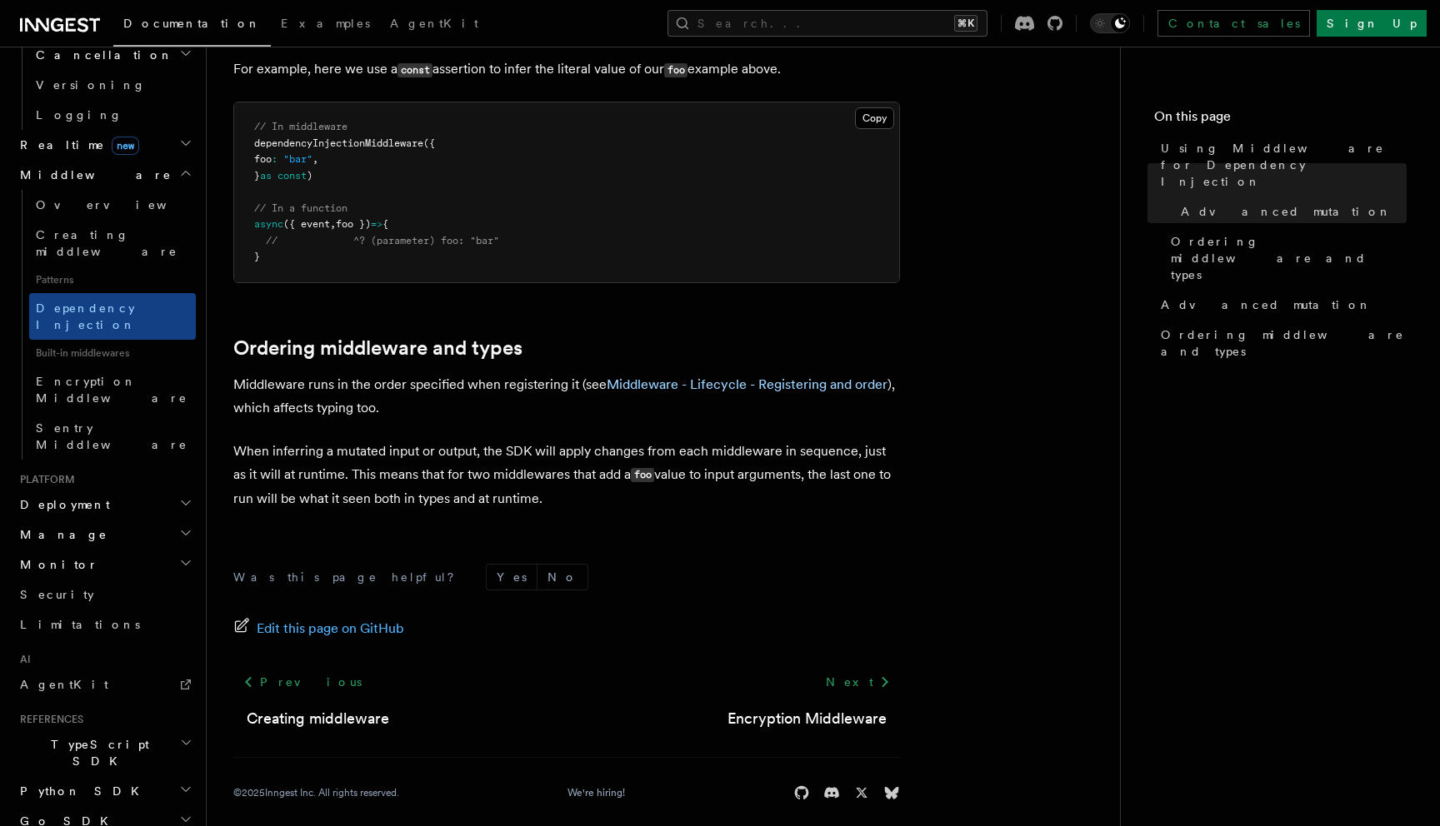 This screenshot has width=1440, height=826. What do you see at coordinates (192, 26) in the screenshot?
I see `a: Documentation` at bounding box center [192, 26].